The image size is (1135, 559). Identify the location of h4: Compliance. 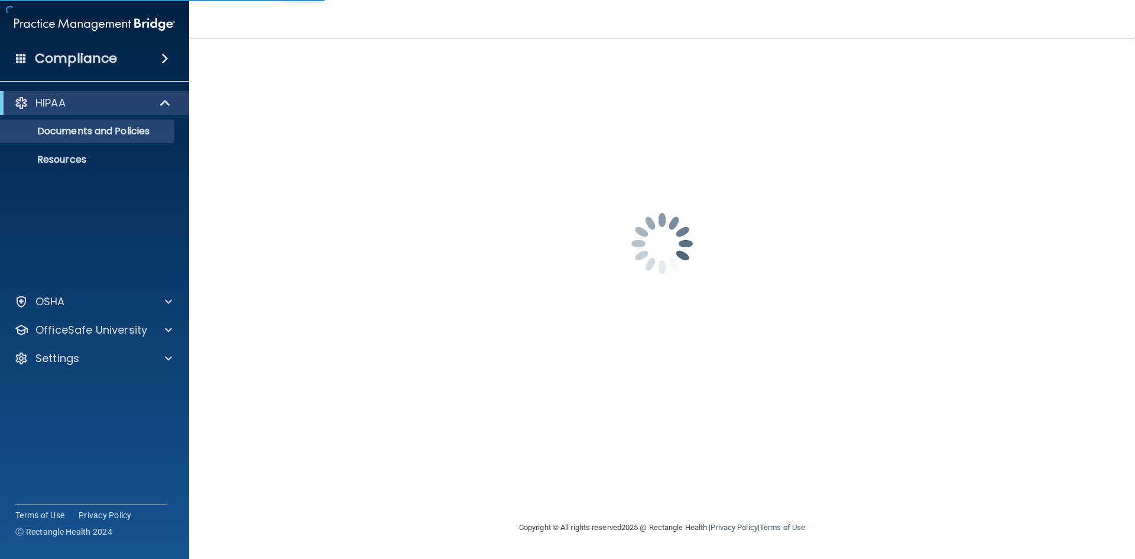
(76, 59).